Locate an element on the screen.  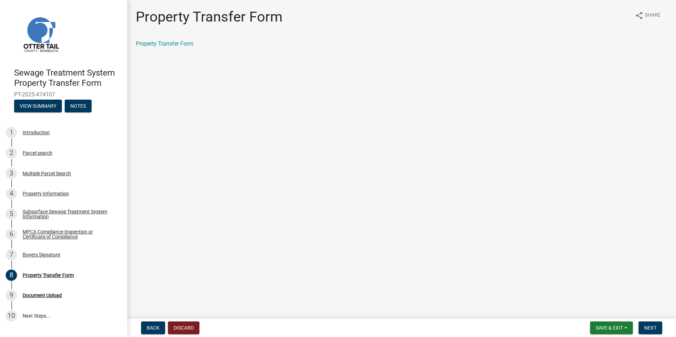
button: Back is located at coordinates (153, 328).